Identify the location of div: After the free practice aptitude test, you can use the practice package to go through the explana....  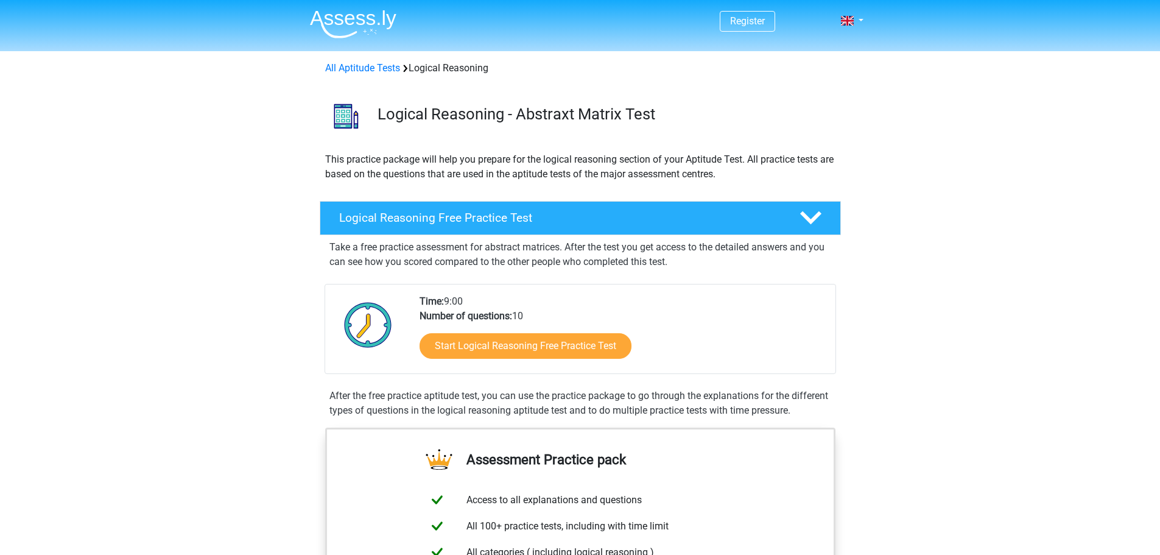
(581, 403).